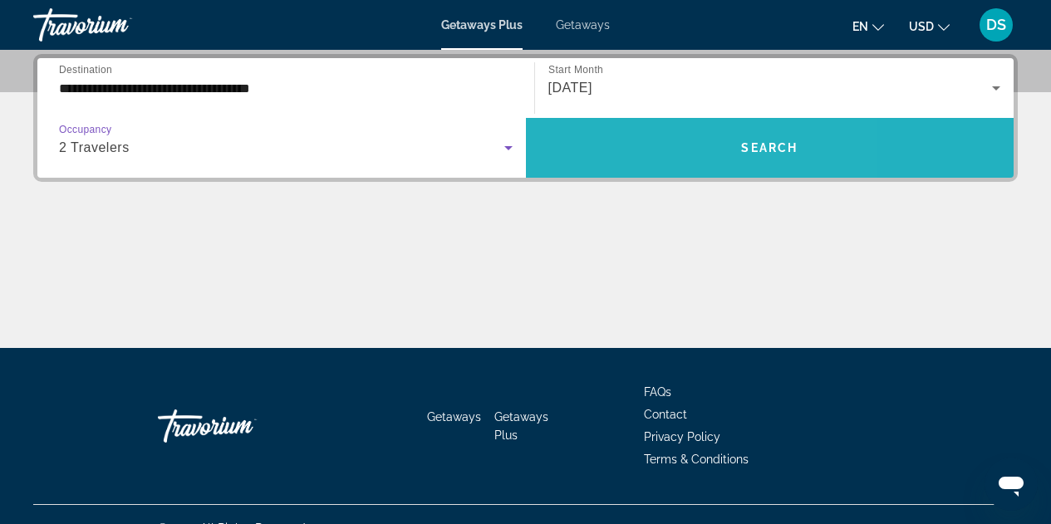  Describe the element at coordinates (682, 437) in the screenshot. I see `span: Privacy Policy` at that location.